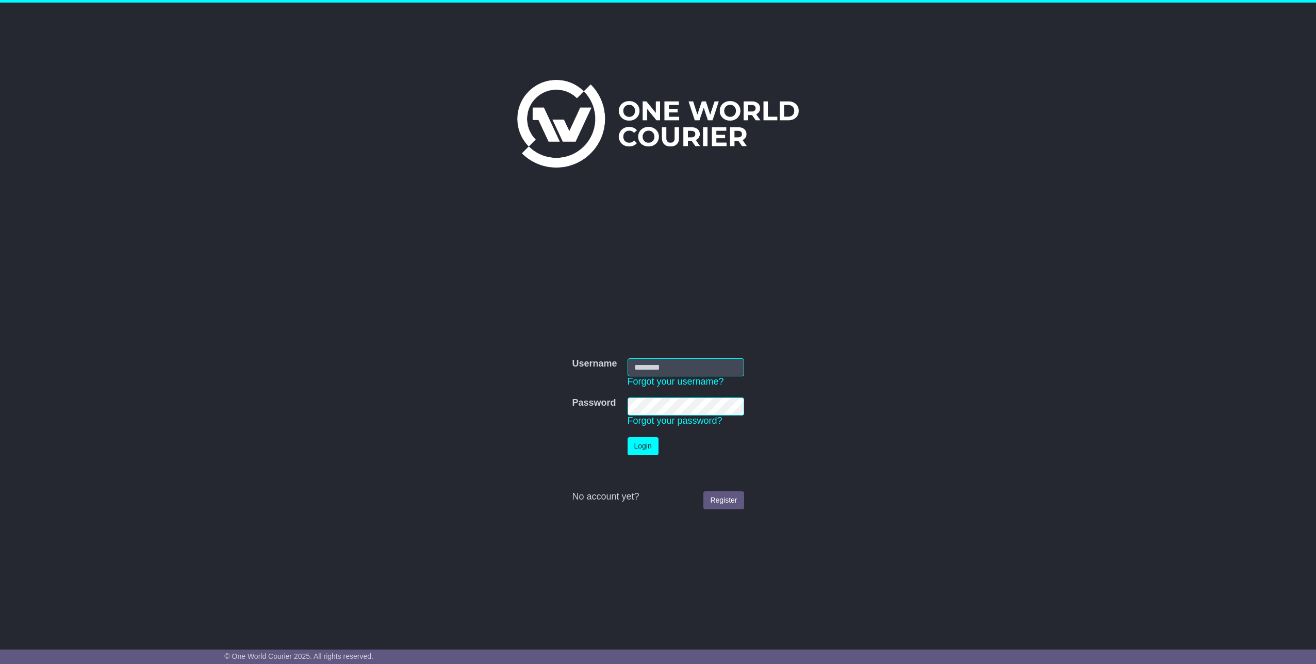 The height and width of the screenshot is (664, 1316). I want to click on a: Register, so click(723, 500).